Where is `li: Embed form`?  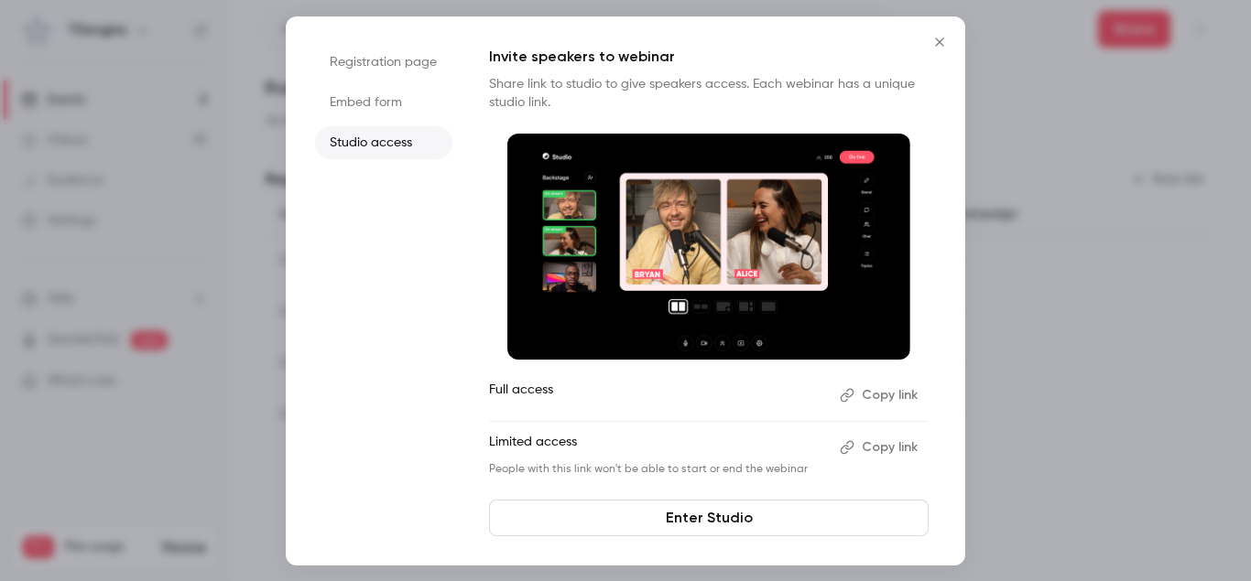 li: Embed form is located at coordinates (384, 103).